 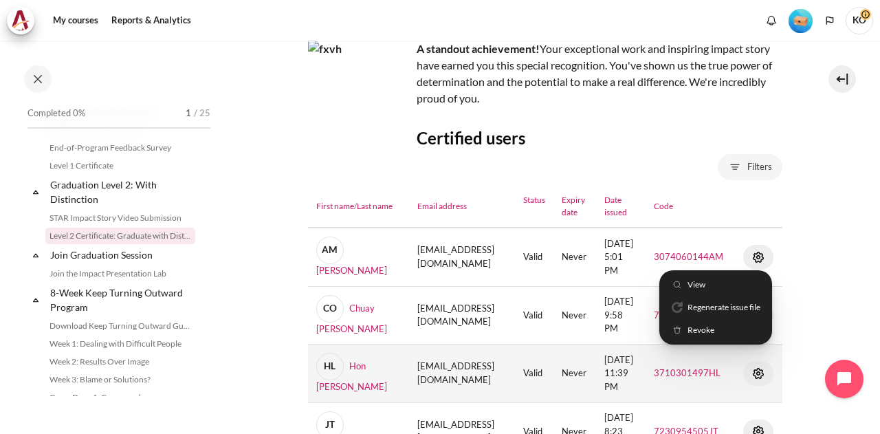 I want to click on a: Graduation Level 2: With Distinction, so click(x=122, y=192).